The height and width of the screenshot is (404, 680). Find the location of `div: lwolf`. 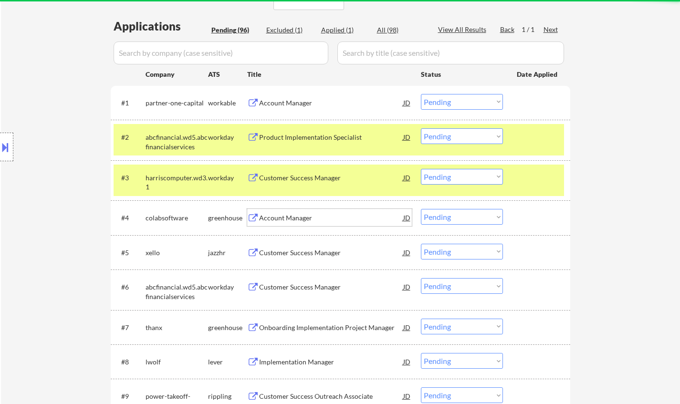

div: lwolf is located at coordinates (177, 362).